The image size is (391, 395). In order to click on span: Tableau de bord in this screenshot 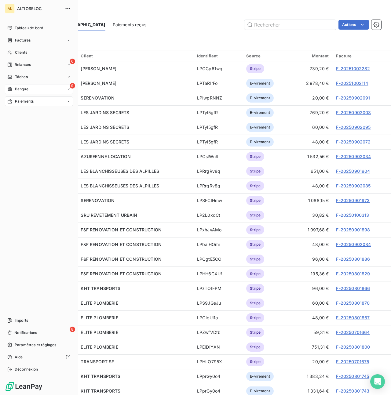, I will do `click(29, 28)`.